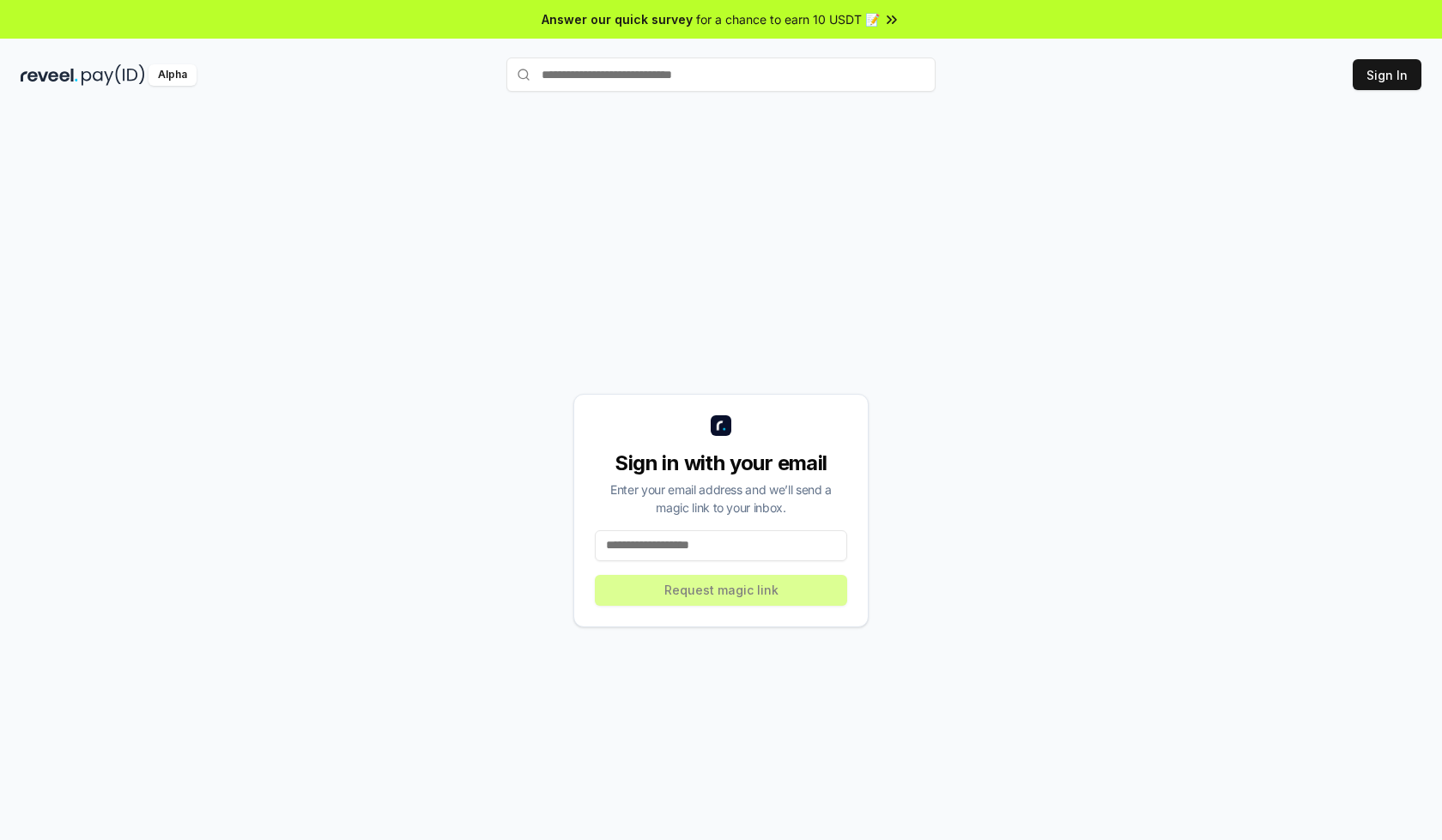 This screenshot has width=1442, height=840. Describe the element at coordinates (172, 75) in the screenshot. I see `div: Alpha` at that location.